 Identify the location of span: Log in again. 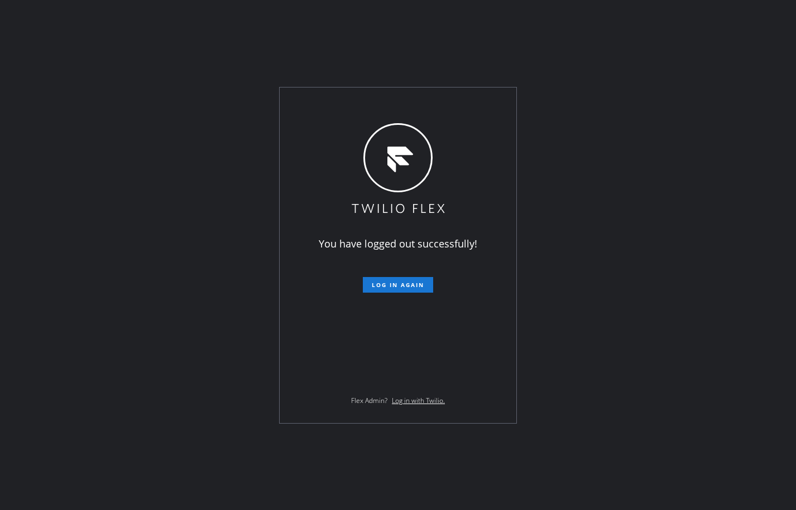
(398, 285).